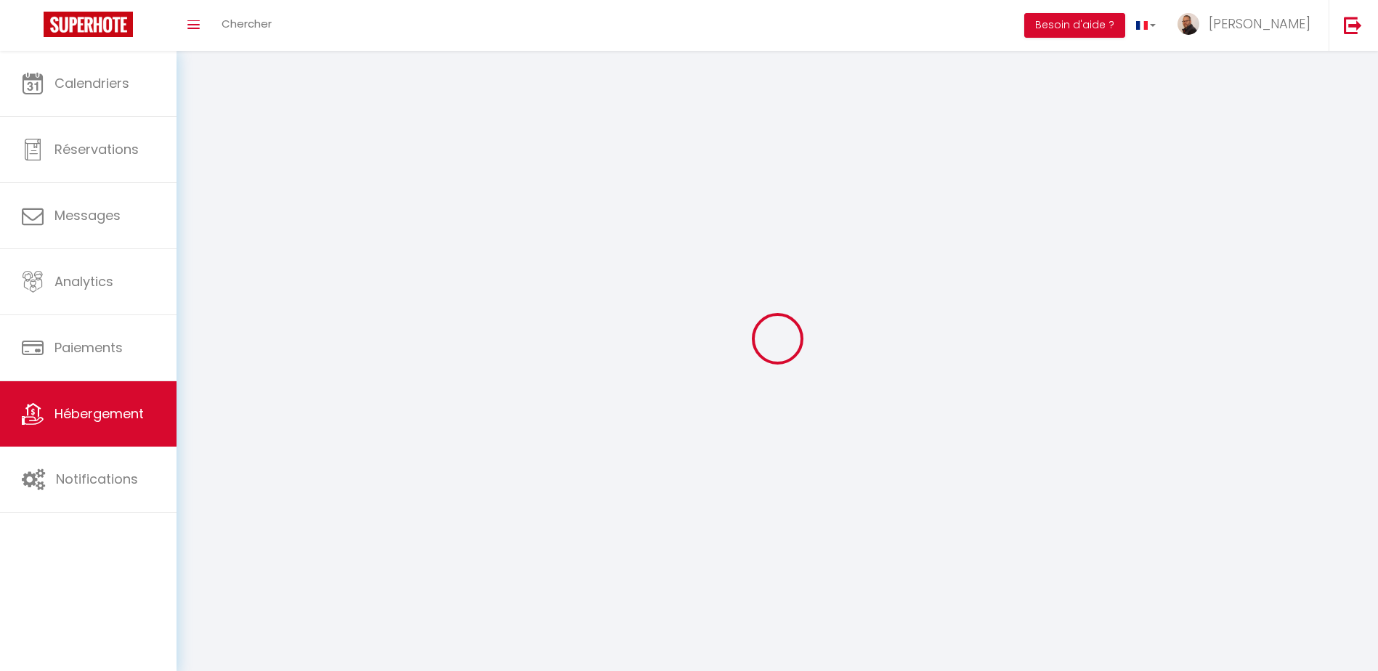  What do you see at coordinates (87, 215) in the screenshot?
I see `span: Messages` at bounding box center [87, 215].